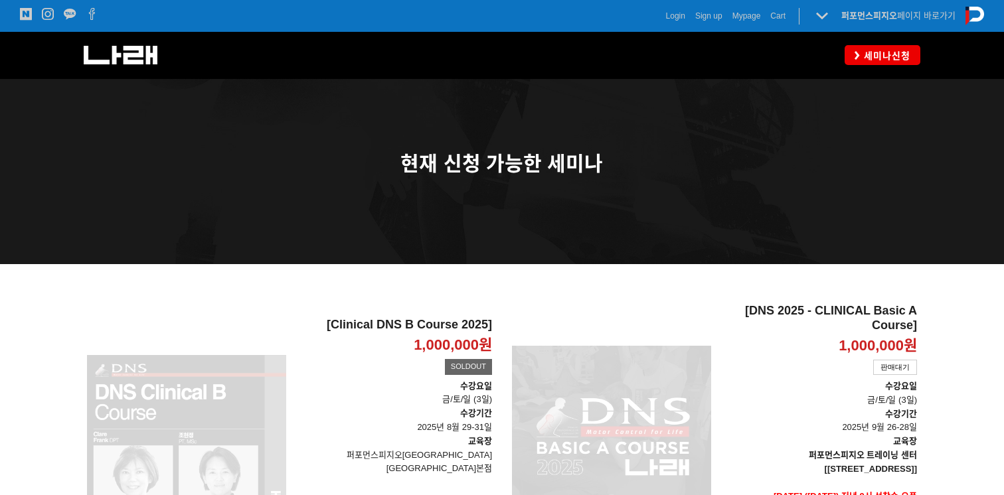 The image size is (1004, 495). Describe the element at coordinates (885, 56) in the screenshot. I see `span: 세미나신청` at that location.